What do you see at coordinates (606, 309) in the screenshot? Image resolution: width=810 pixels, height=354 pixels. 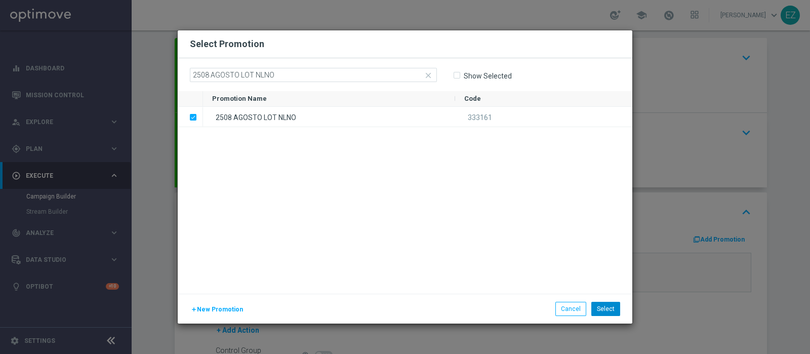 I see `button: Select` at bounding box center [606, 309].